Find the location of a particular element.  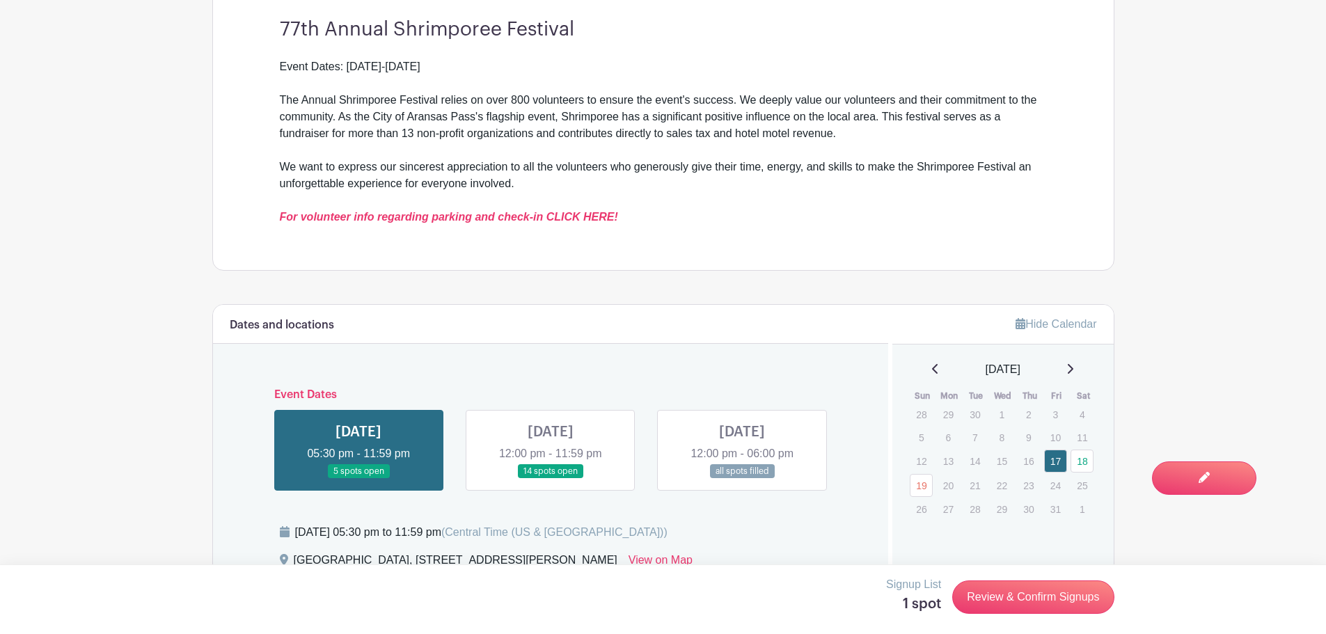

h5: 1 spot is located at coordinates (913, 604).